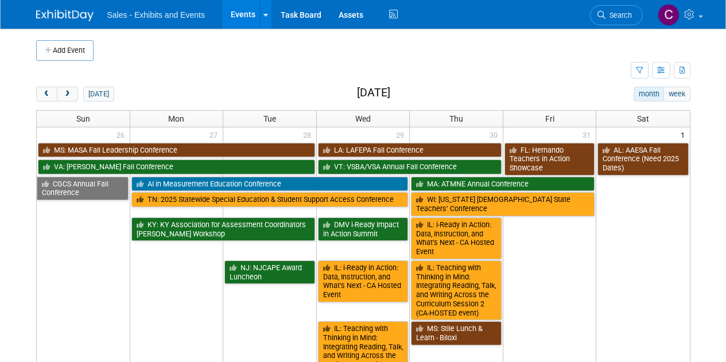  Describe the element at coordinates (495, 134) in the screenshot. I see `span: 30` at that location.